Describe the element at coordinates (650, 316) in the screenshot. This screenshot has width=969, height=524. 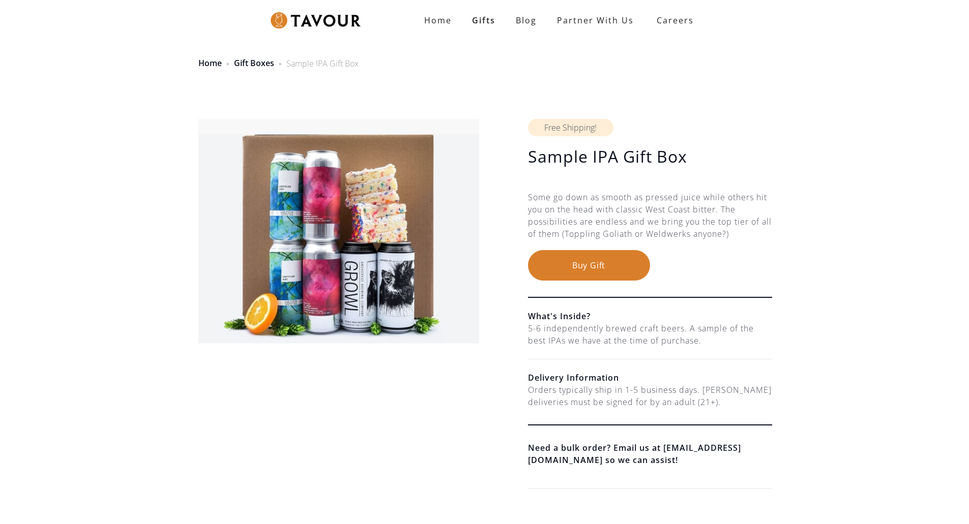
I see `h6: What's Inside?` at that location.